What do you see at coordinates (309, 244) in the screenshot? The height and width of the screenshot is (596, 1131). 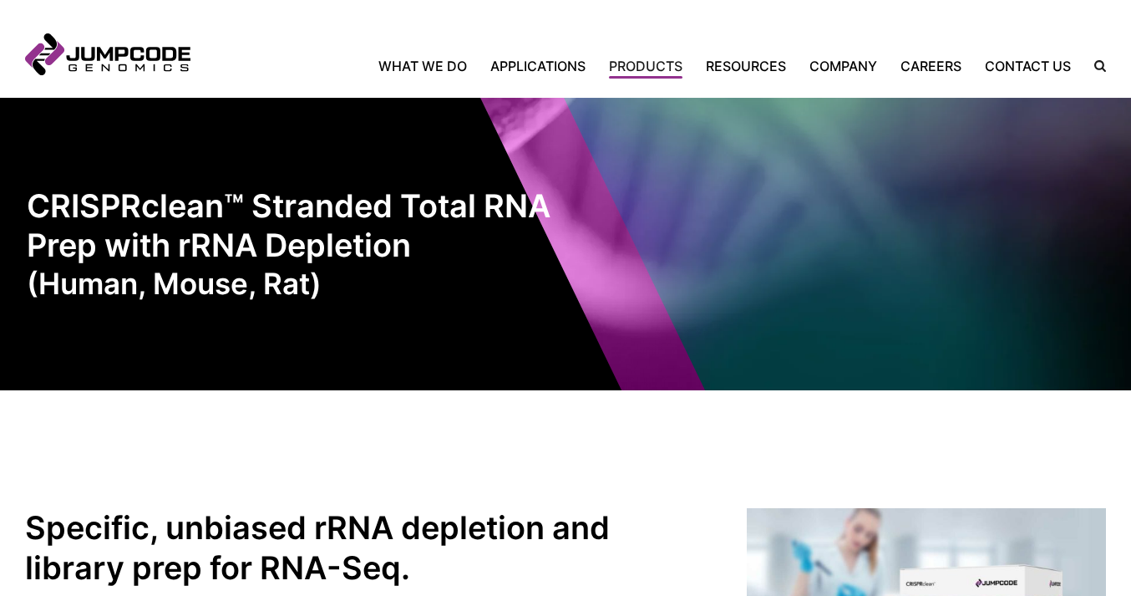 I see `h1: CRISPRclean™ Stranded Total RNA Prep with rRNA Depletion` at bounding box center [309, 244].